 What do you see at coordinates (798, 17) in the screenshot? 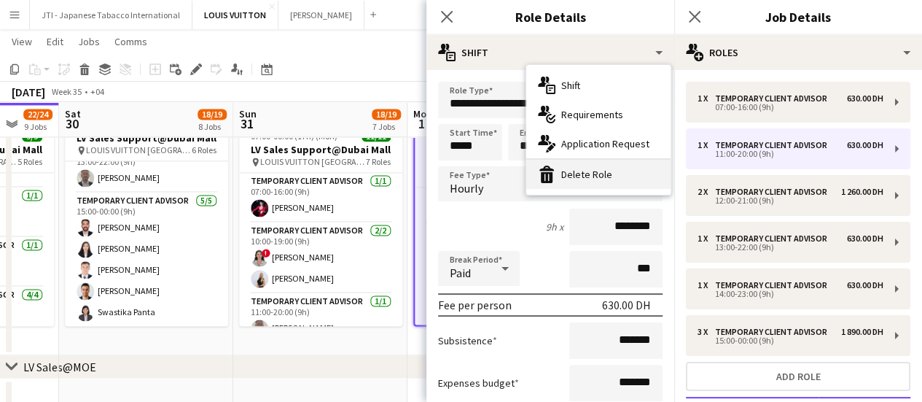
I see `h3: Job Details` at bounding box center [798, 17].